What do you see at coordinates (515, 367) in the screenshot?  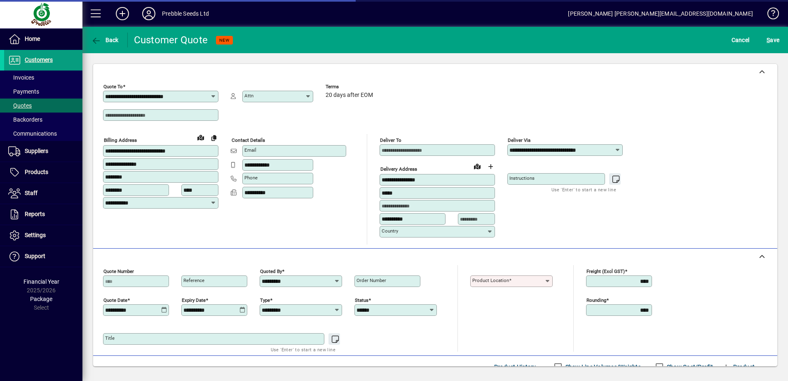 I see `button: Product History` at bounding box center [515, 367].